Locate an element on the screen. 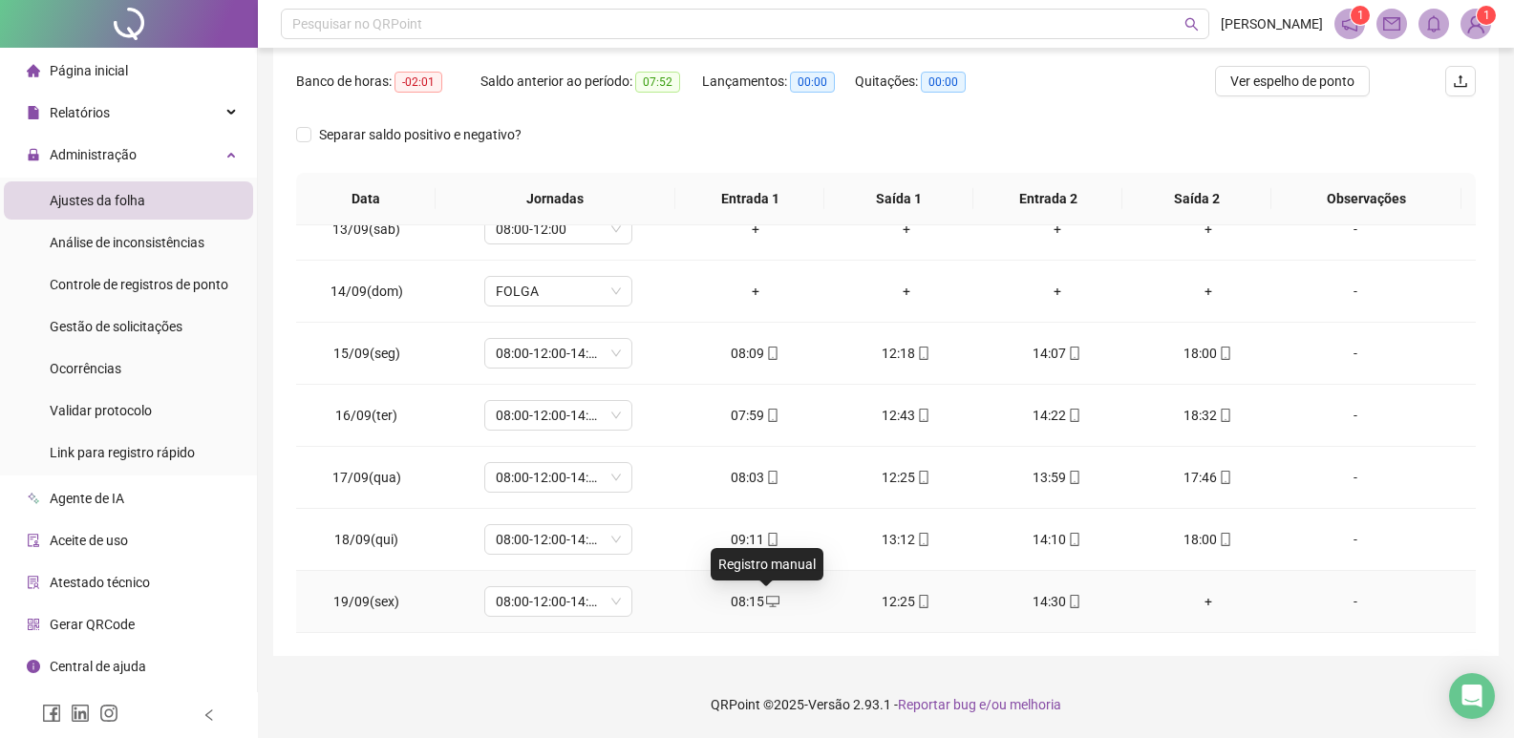  div: 08:03 is located at coordinates (756, 478).